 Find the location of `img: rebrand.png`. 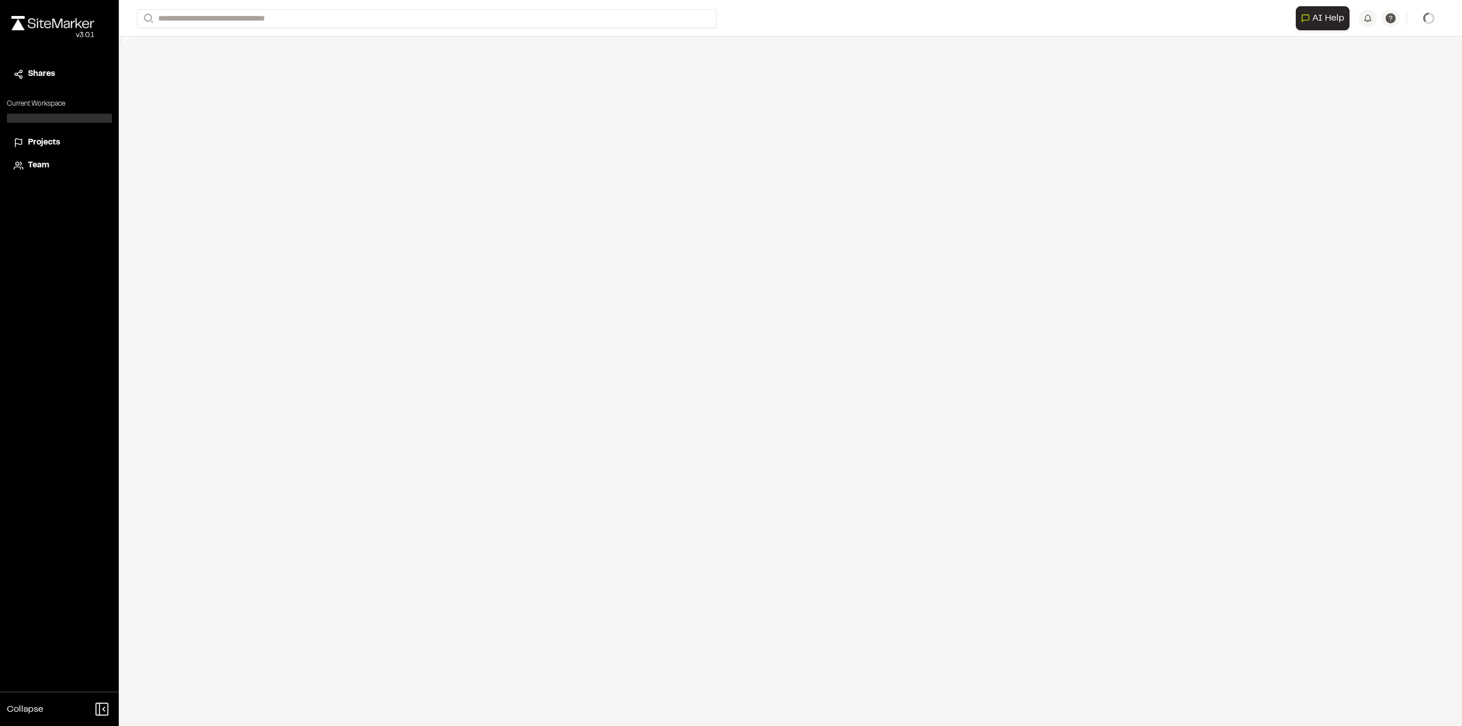

img: rebrand.png is located at coordinates (53, 23).